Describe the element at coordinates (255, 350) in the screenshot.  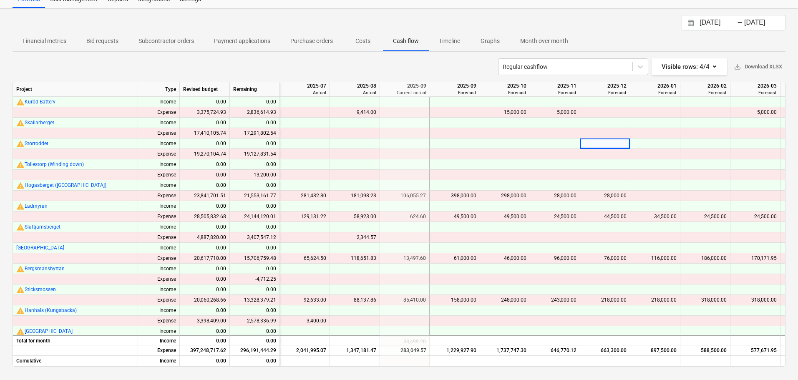
I see `div: 296,191,444.29` at that location.